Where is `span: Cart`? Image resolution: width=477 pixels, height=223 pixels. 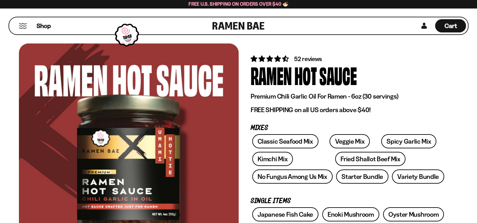 span: Cart is located at coordinates (451, 26).